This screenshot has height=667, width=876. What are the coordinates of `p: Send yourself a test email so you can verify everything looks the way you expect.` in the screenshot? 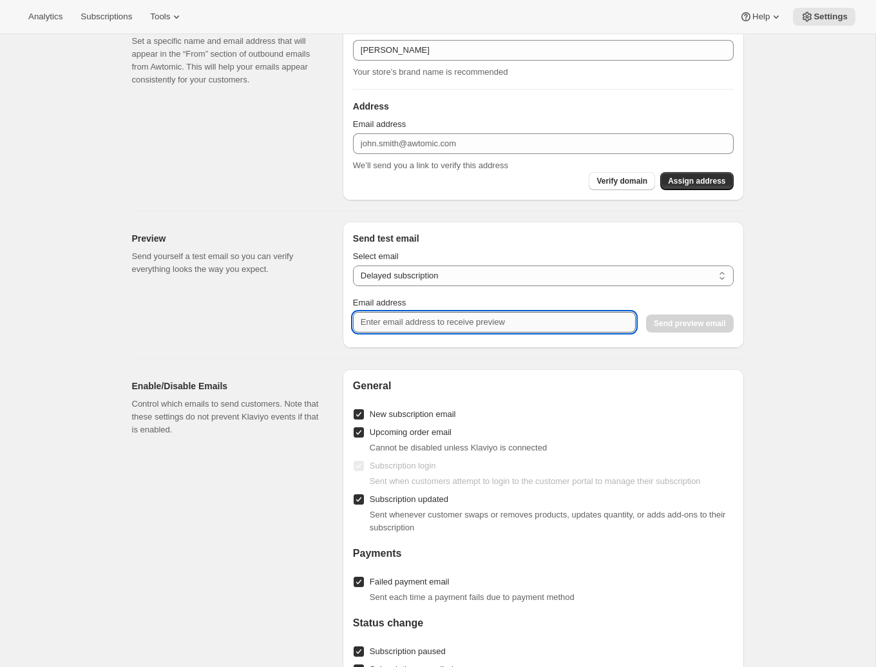 It's located at (227, 263).